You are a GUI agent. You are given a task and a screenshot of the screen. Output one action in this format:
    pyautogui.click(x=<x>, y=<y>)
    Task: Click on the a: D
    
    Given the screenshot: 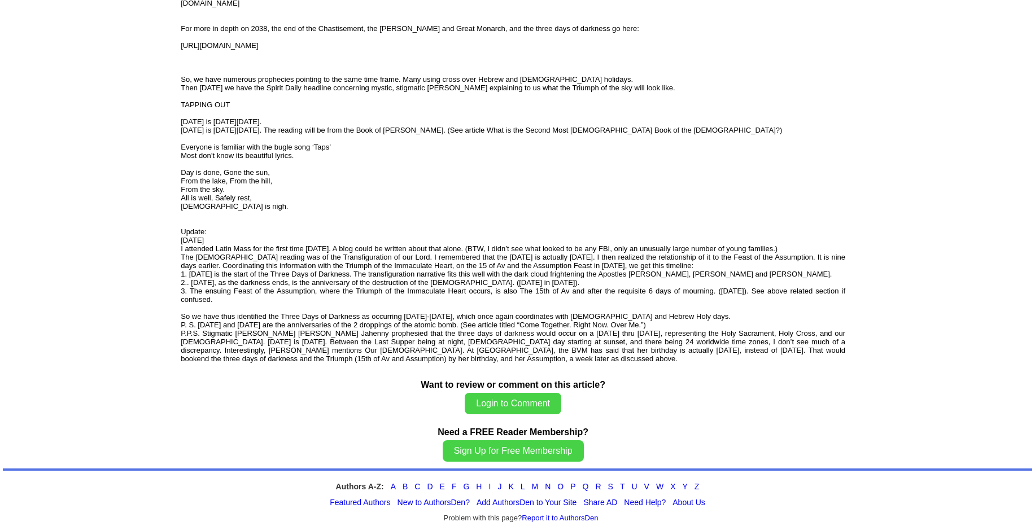 What is the action you would take?
    pyautogui.click(x=430, y=487)
    